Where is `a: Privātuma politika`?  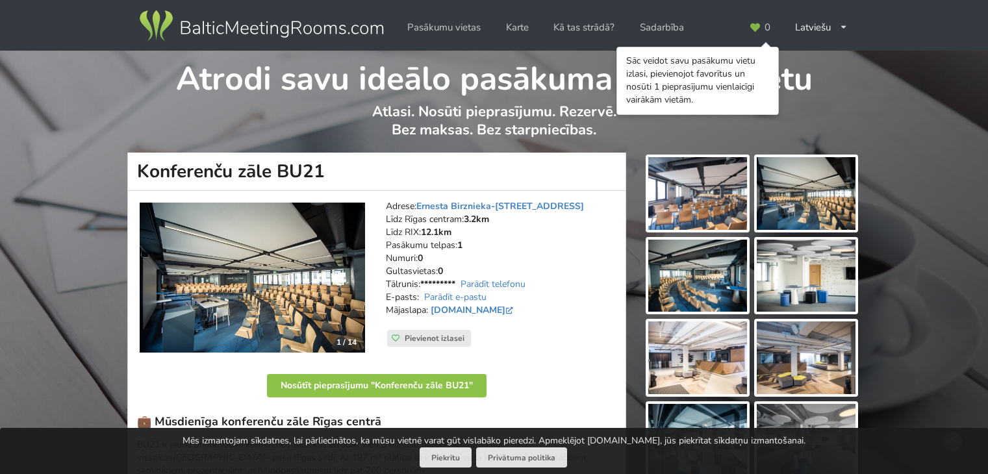 a: Privātuma politika is located at coordinates (521, 457).